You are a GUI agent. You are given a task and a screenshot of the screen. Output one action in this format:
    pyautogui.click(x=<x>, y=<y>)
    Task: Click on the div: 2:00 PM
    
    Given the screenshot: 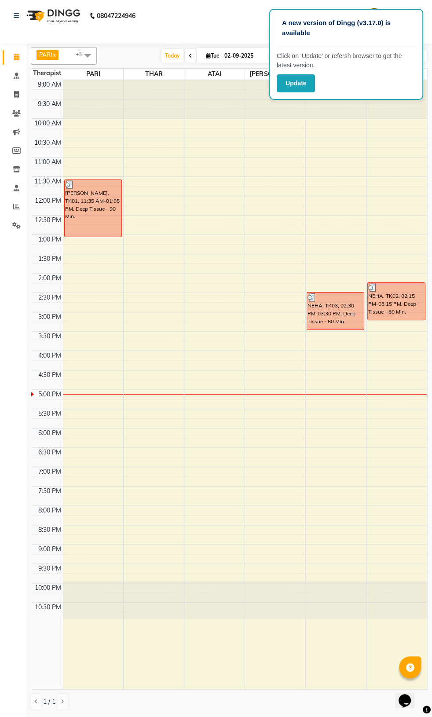 What is the action you would take?
    pyautogui.click(x=50, y=278)
    